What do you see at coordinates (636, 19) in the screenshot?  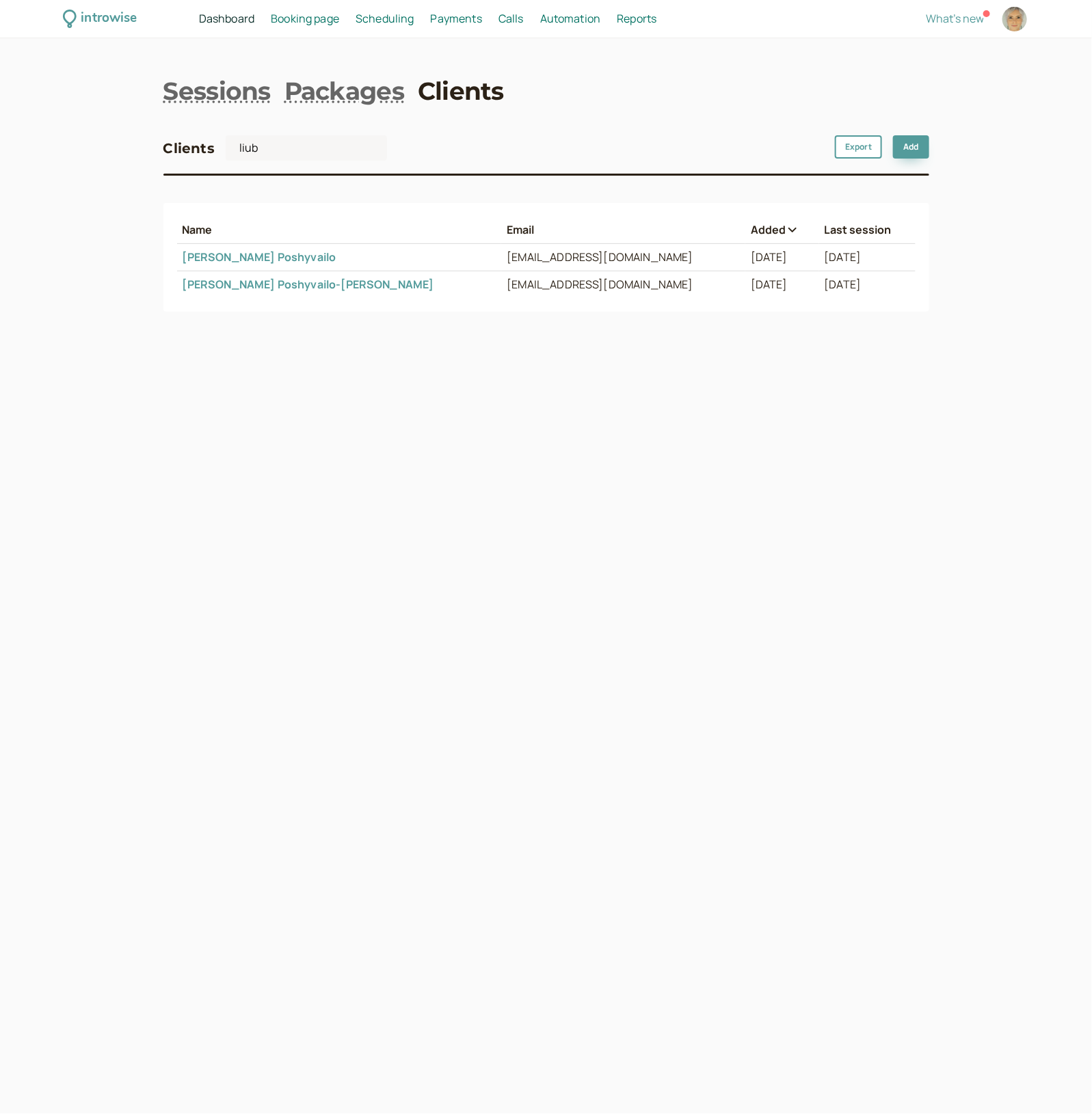 I see `span: Reports` at bounding box center [636, 19].